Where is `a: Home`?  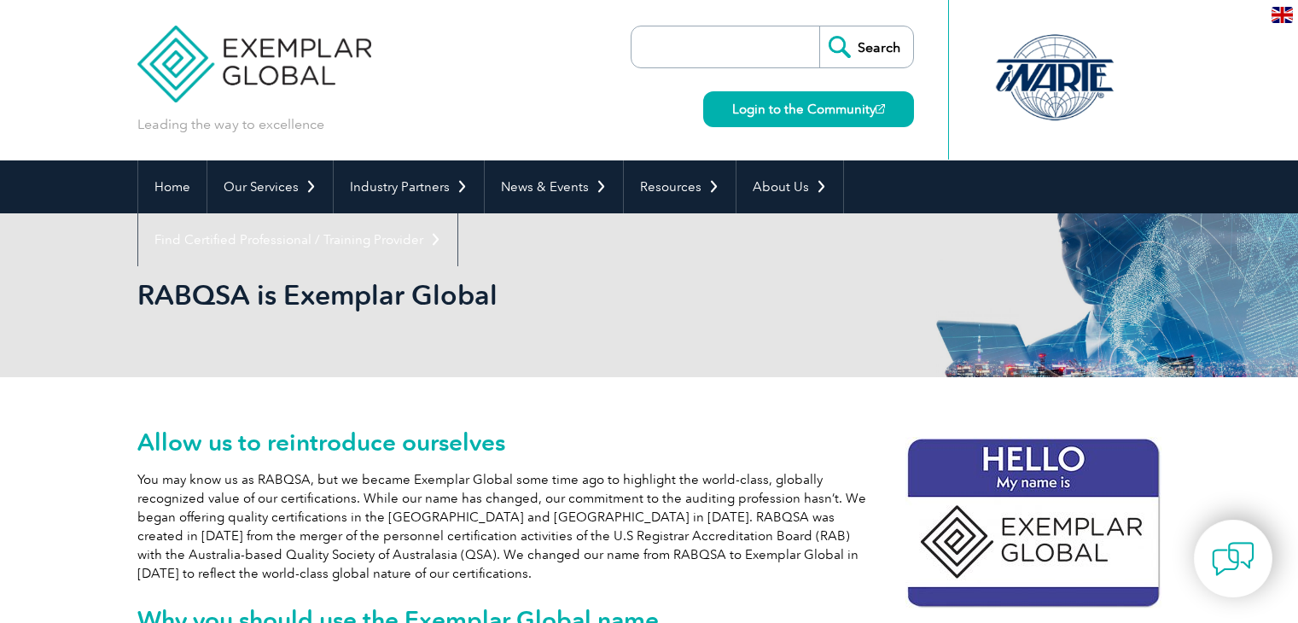 a: Home is located at coordinates (172, 187).